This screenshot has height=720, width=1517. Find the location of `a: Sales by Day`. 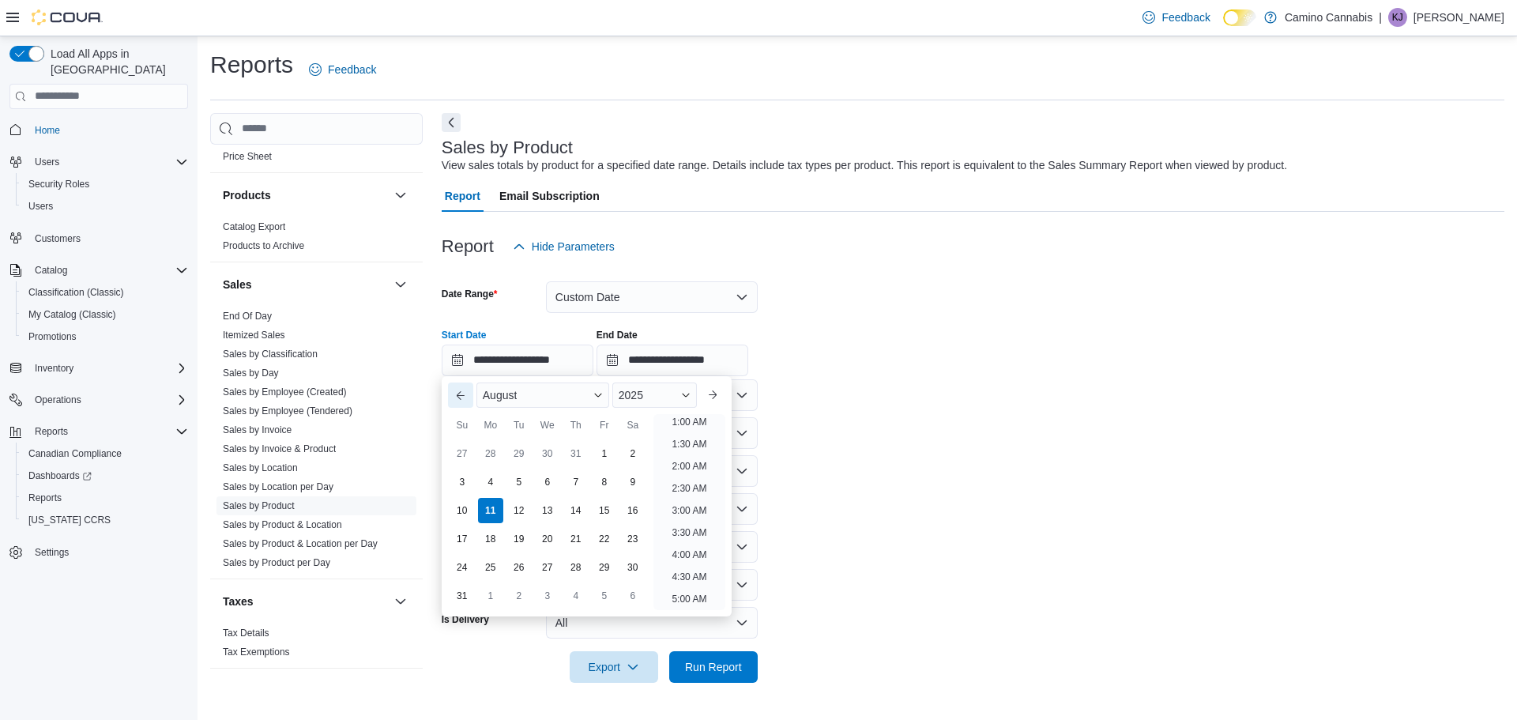

a: Sales by Day is located at coordinates (250, 373).